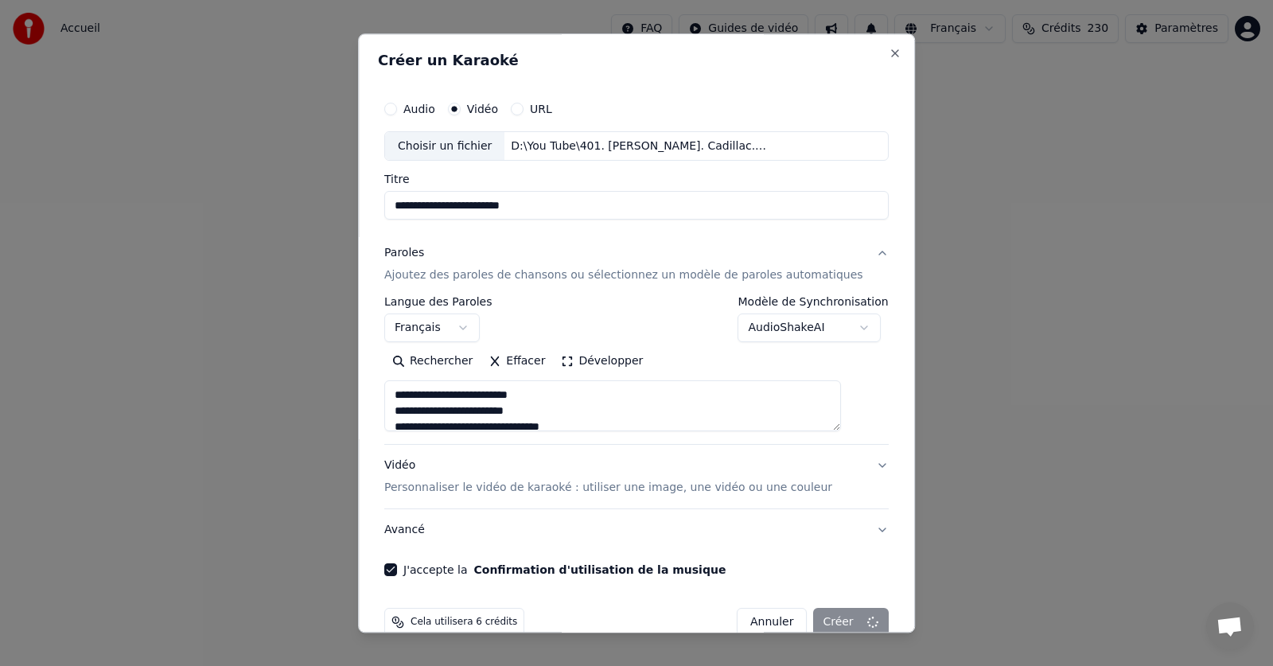 The height and width of the screenshot is (666, 1273). What do you see at coordinates (464, 623) in the screenshot?
I see `span: Cela utilisera 6 crédits` at bounding box center [464, 623].